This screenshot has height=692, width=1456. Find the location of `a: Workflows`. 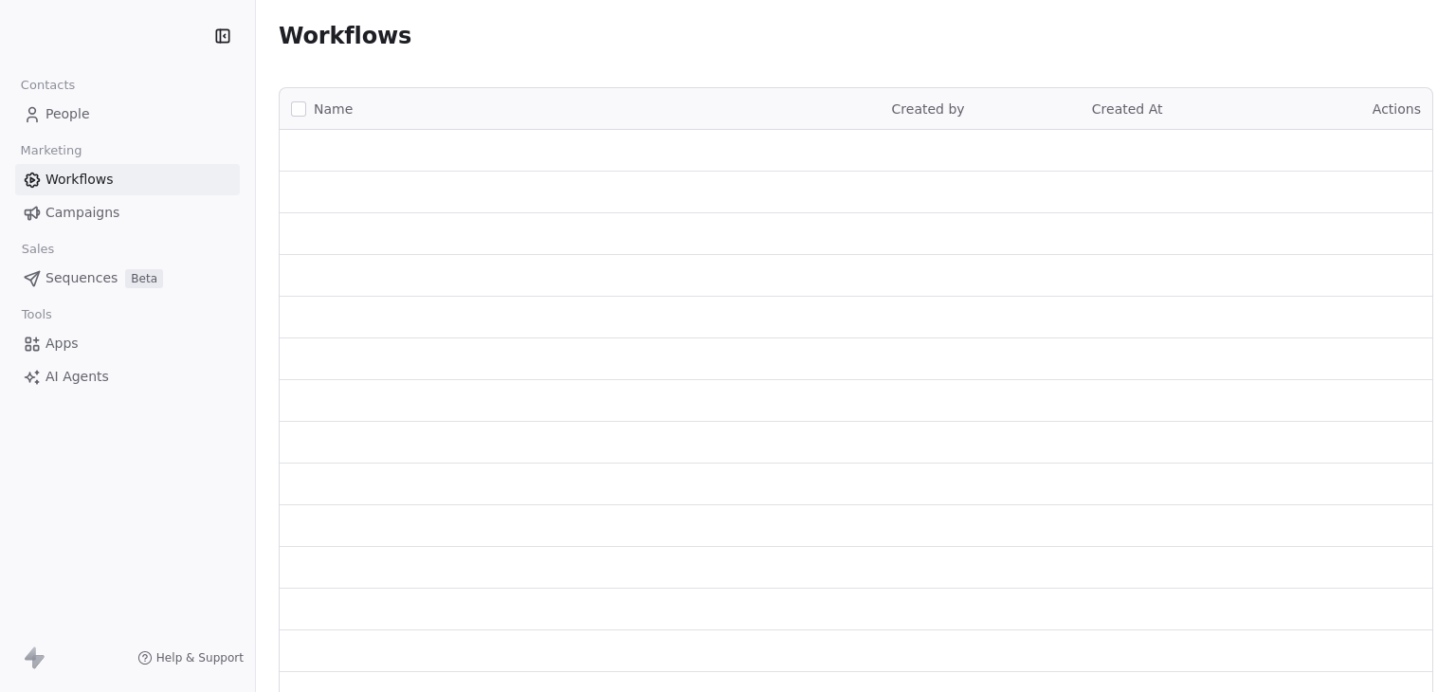

a: Workflows is located at coordinates (127, 179).